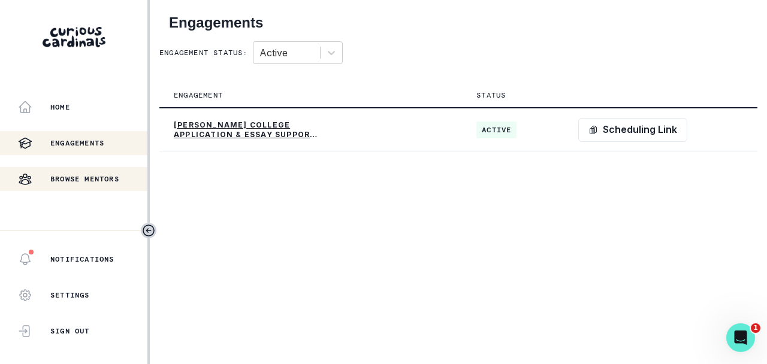 This screenshot has height=364, width=767. I want to click on span: active, so click(496, 130).